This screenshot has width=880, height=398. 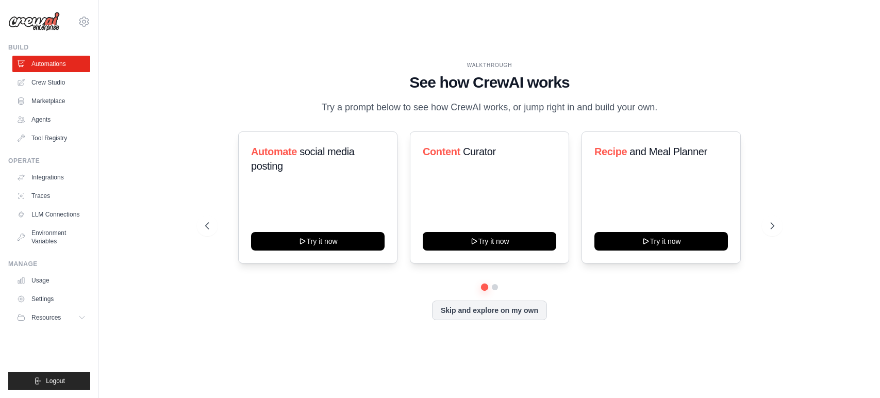 I want to click on a: Environment Variables, so click(x=51, y=237).